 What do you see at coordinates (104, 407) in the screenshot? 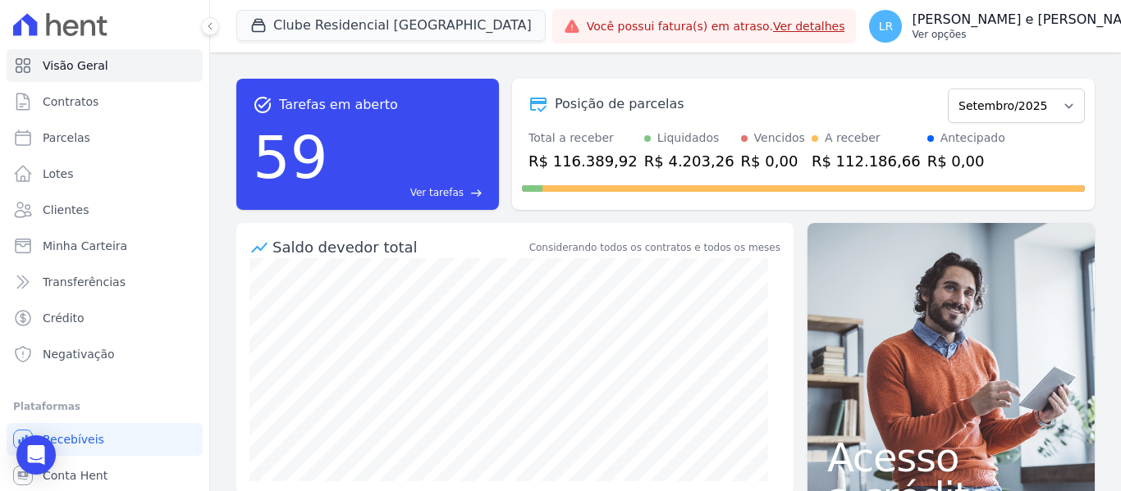
I see `div: Plataformas` at bounding box center [104, 407].